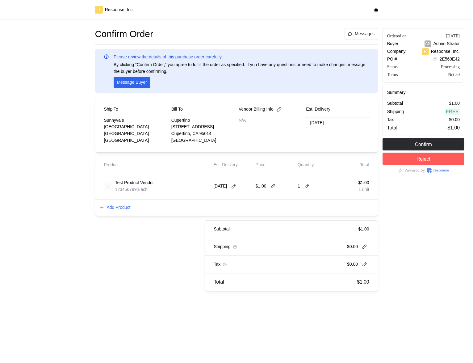  Describe the element at coordinates (364, 190) in the screenshot. I see `p: 1 unit` at that location.